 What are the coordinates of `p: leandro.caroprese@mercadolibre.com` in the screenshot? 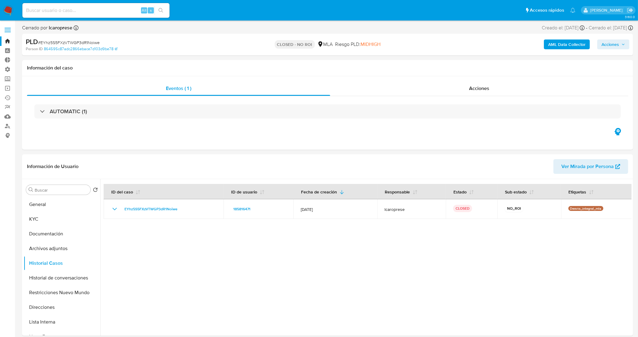 It's located at (607, 10).